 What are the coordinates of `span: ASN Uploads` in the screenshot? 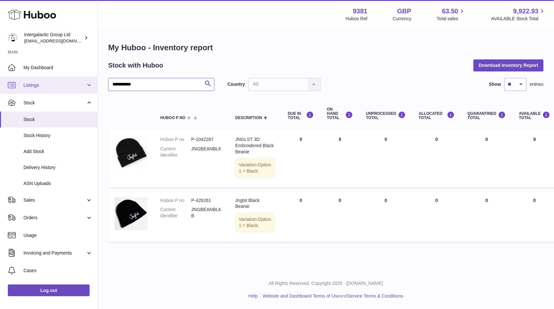 It's located at (58, 183).